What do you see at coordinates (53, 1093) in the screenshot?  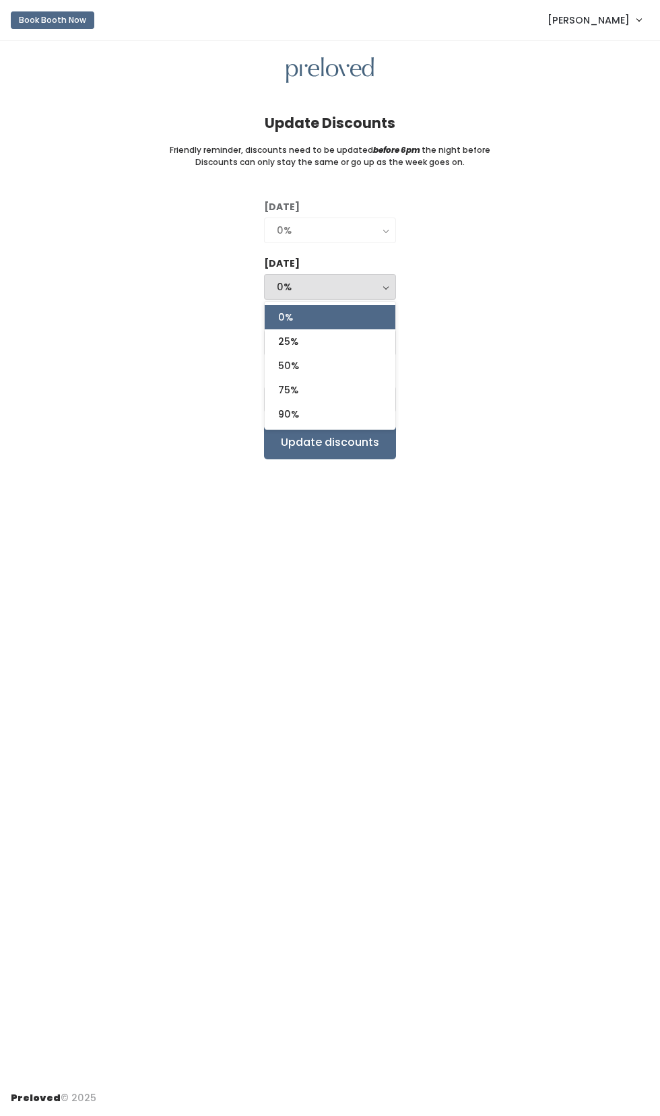 I see `div: © 2025` at bounding box center [53, 1093].